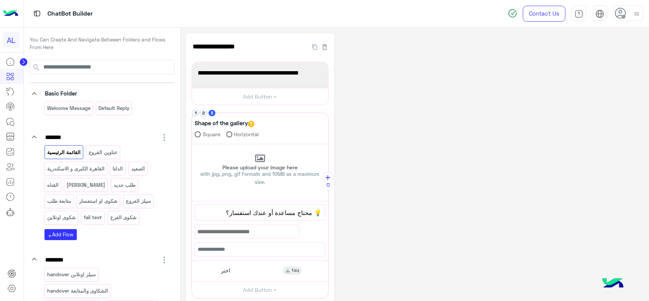 This screenshot has width=649, height=301. What do you see at coordinates (325, 46) in the screenshot?
I see `button: Delete Flow` at bounding box center [325, 46].